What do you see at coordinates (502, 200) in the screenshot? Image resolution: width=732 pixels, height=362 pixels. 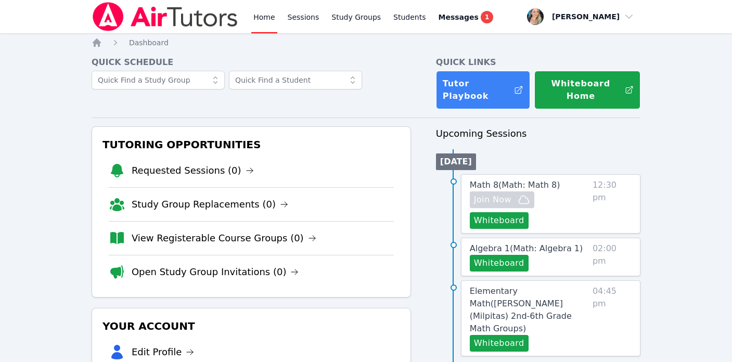 I see `button: Join Now` at bounding box center [502, 200].